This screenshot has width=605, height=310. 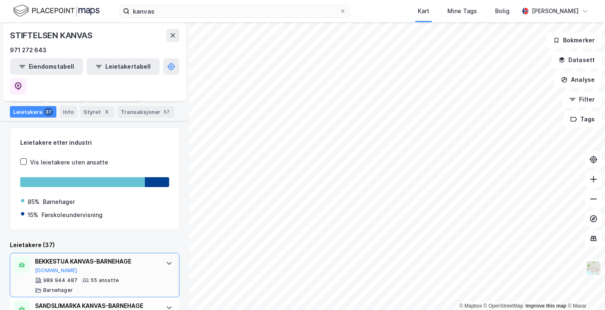 What do you see at coordinates (95, 245) in the screenshot?
I see `div: Leietakere (37)` at bounding box center [95, 245].